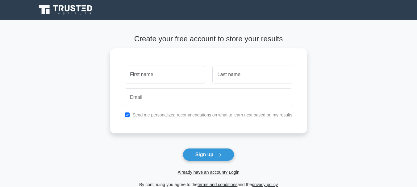 This screenshot has height=187, width=417. Describe the element at coordinates (252, 75) in the screenshot. I see `input: Last name` at that location.